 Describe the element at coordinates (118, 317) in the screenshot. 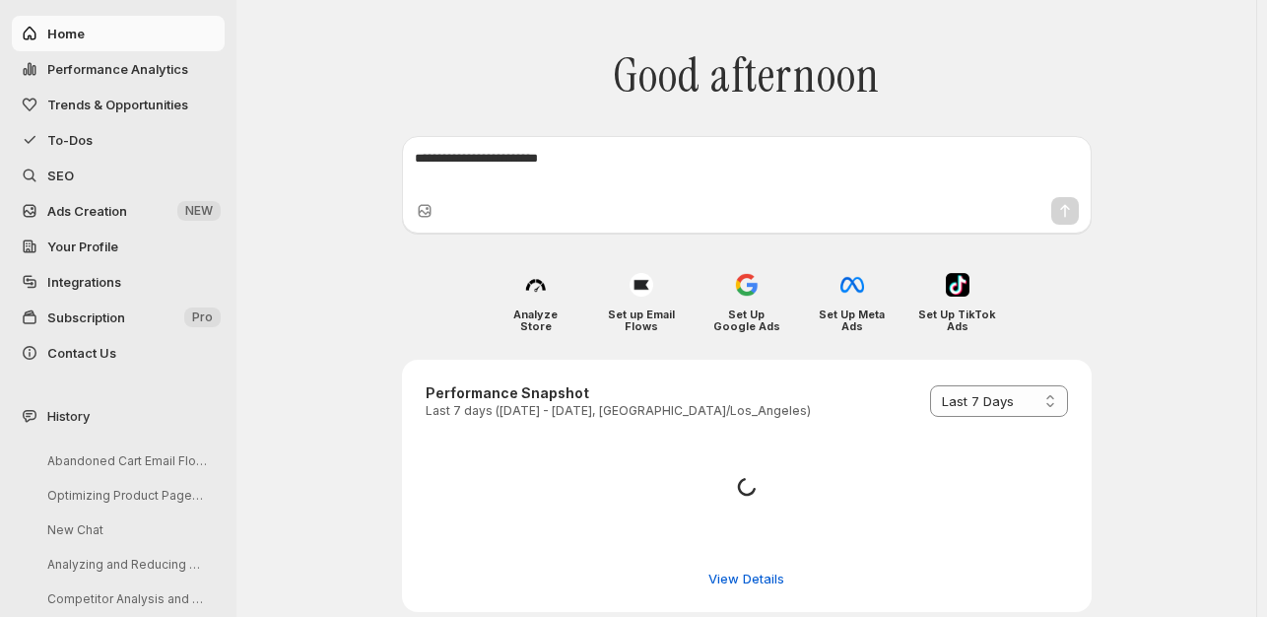

I see `button: Subscription` at that location.